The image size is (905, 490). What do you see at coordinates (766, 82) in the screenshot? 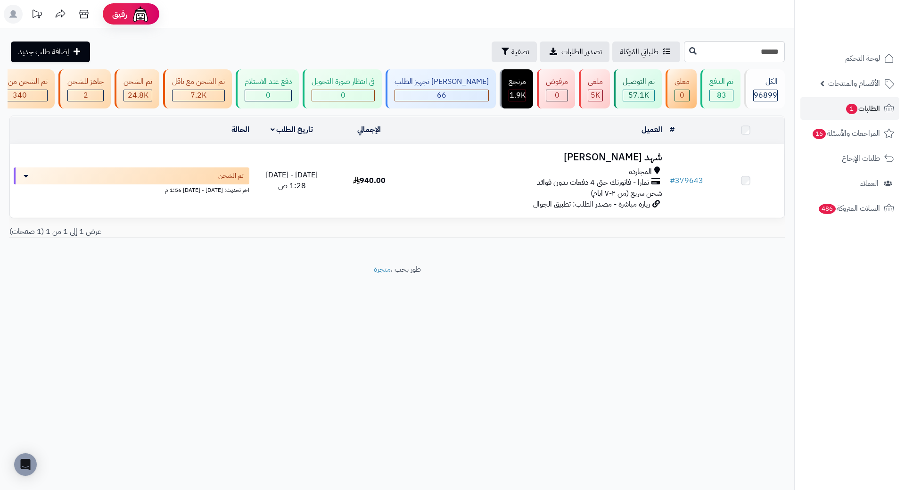
I see `div: الكل` at bounding box center [766, 82].